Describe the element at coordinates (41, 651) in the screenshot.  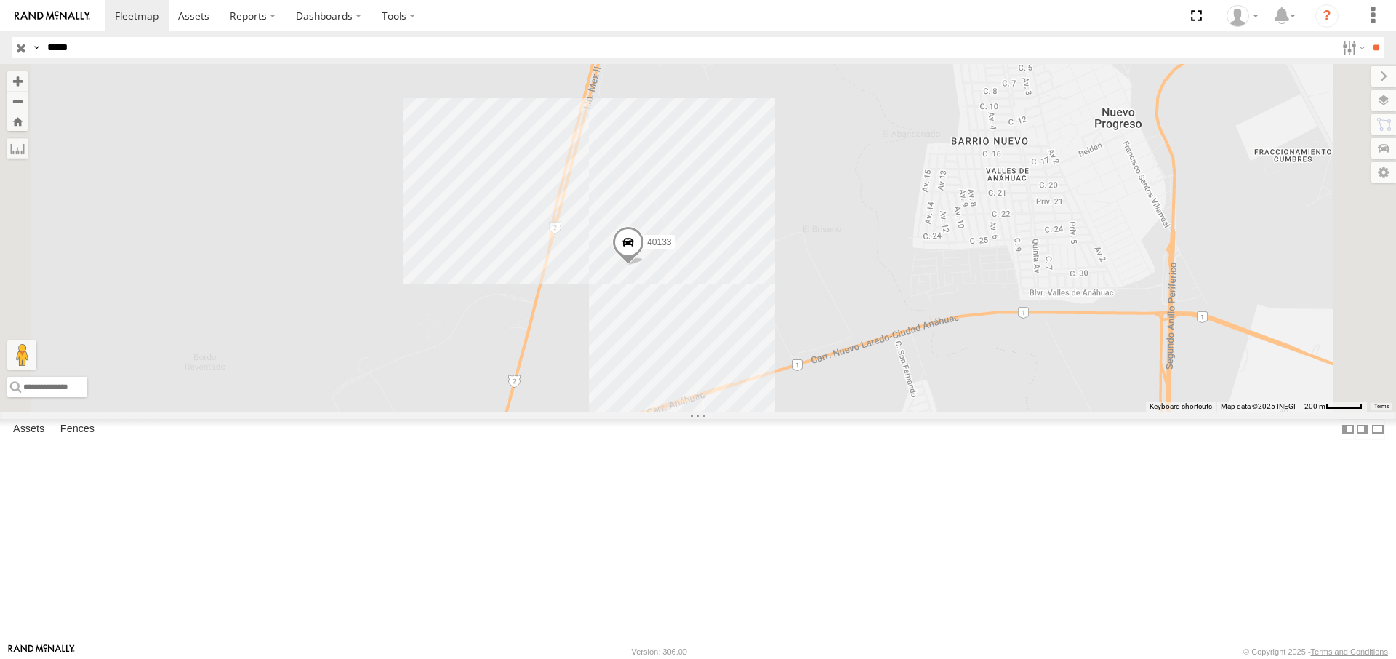
I see `a: Visit our Website` at that location.